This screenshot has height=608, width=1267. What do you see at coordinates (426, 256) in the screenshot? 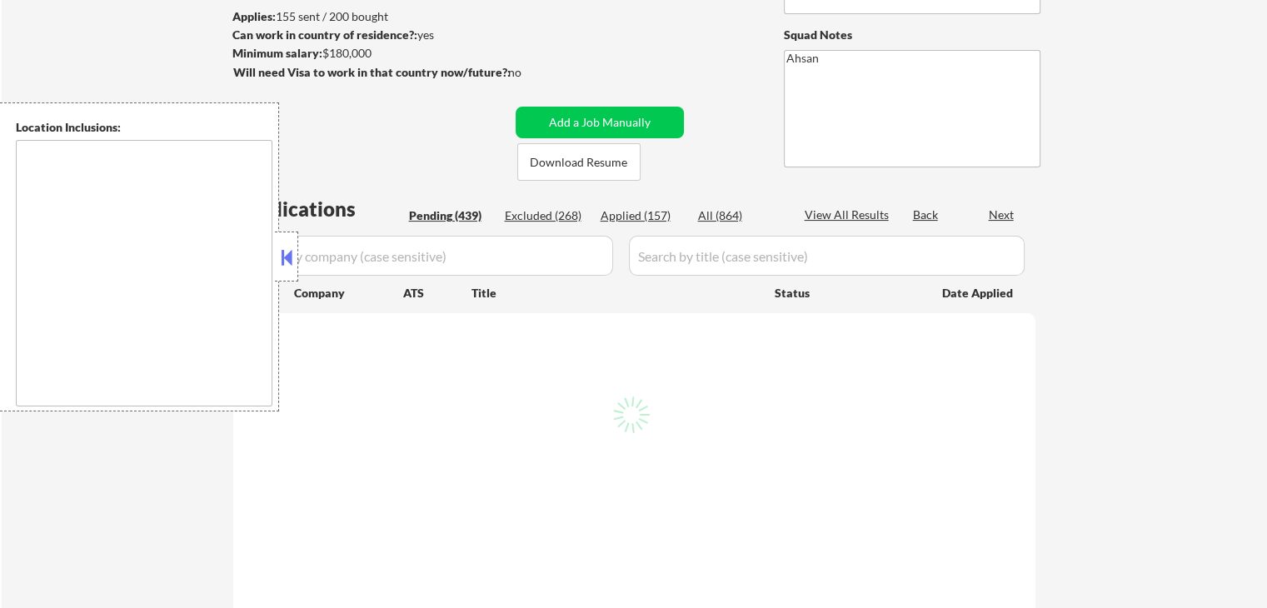
I see `input: Search by company (case sensitive)` at bounding box center [426, 256].